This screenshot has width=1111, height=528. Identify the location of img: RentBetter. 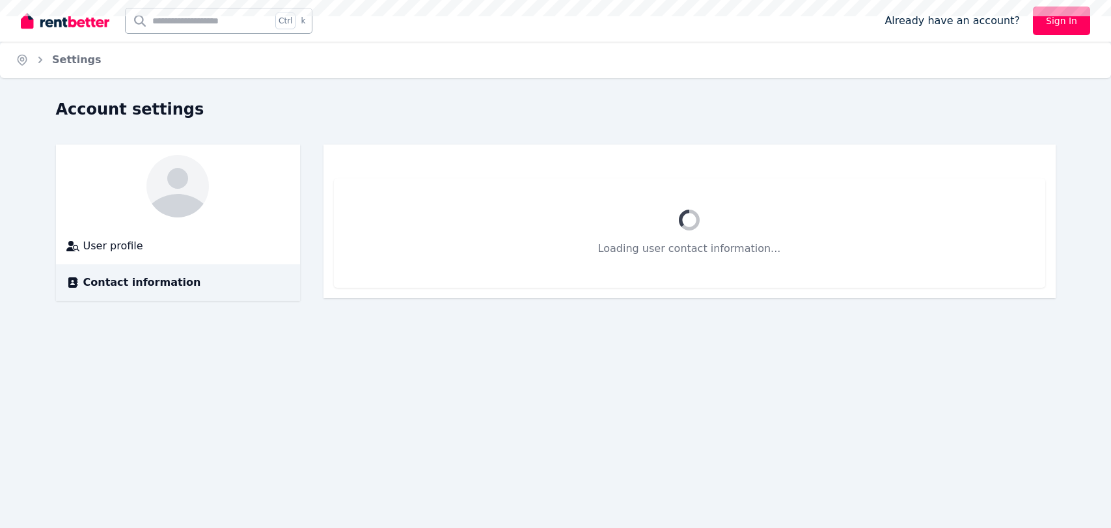
(65, 21).